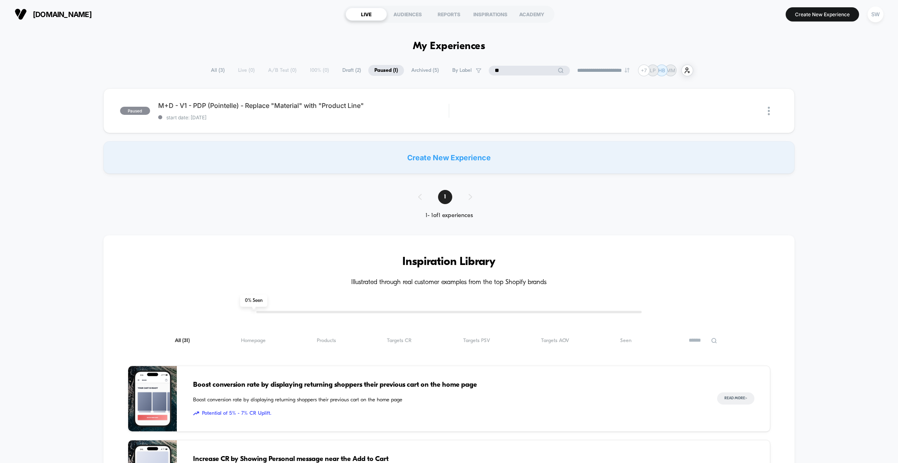 The width and height of the screenshot is (898, 463). I want to click on span: Targets PSV, so click(477, 340).